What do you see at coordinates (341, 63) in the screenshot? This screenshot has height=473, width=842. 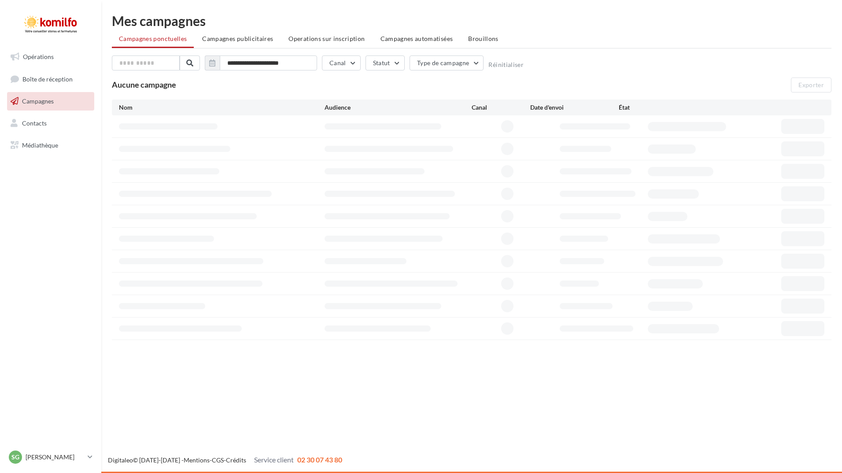 I see `button: Canal` at bounding box center [341, 63].